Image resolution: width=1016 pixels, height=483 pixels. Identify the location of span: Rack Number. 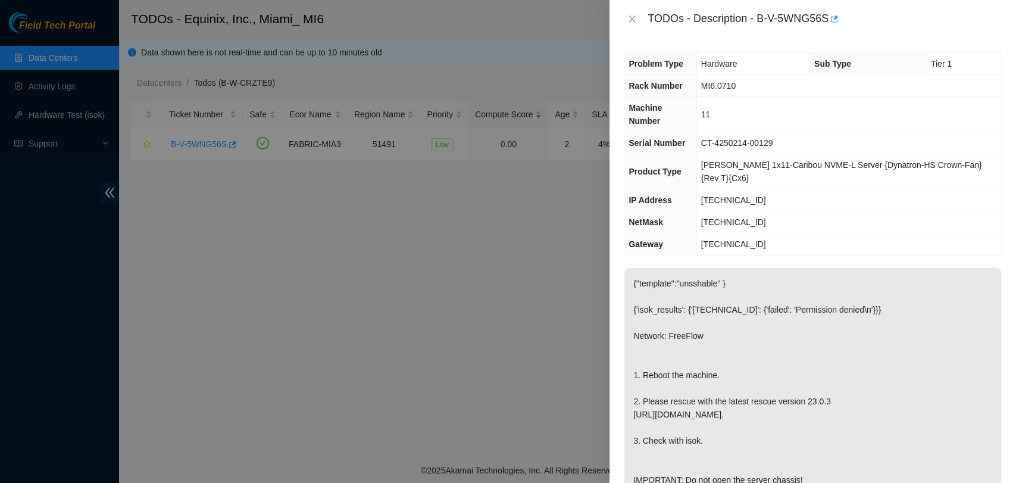
(655, 86).